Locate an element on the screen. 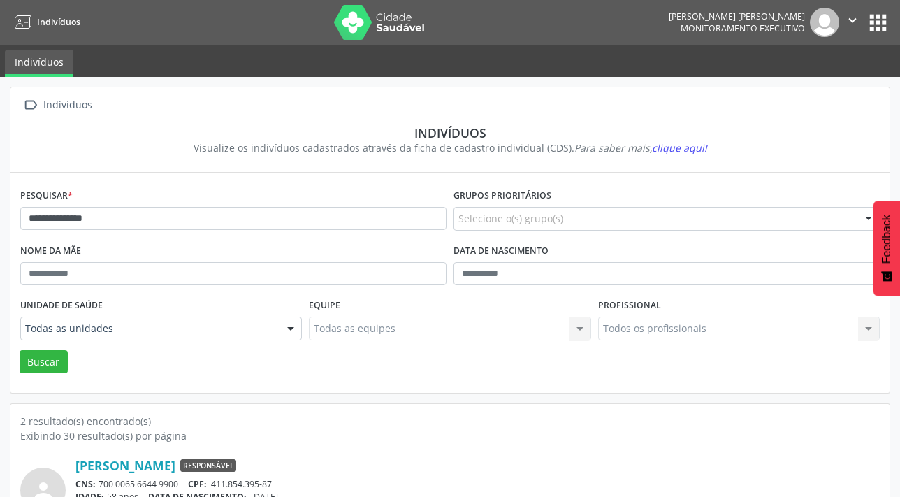 This screenshot has height=497, width=900. i: Para saber mais, is located at coordinates (641, 147).